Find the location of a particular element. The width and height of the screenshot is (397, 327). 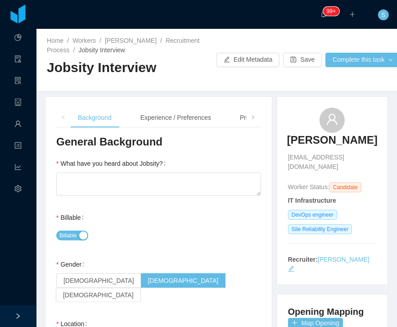

i: icon: bell is located at coordinates (323, 14).